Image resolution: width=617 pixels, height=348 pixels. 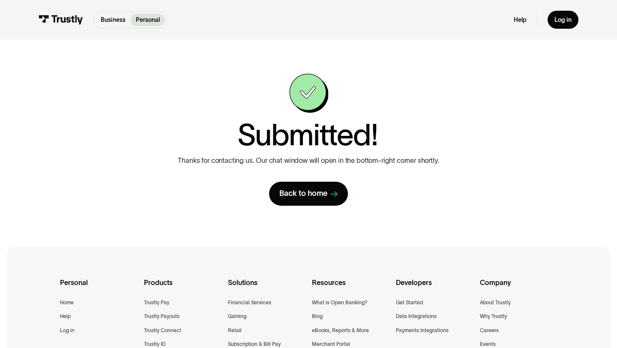 What do you see at coordinates (308, 160) in the screenshot?
I see `p: Thanks for contacting us. Our chat window will open in the bottom-right corner shortly.` at bounding box center [308, 160].